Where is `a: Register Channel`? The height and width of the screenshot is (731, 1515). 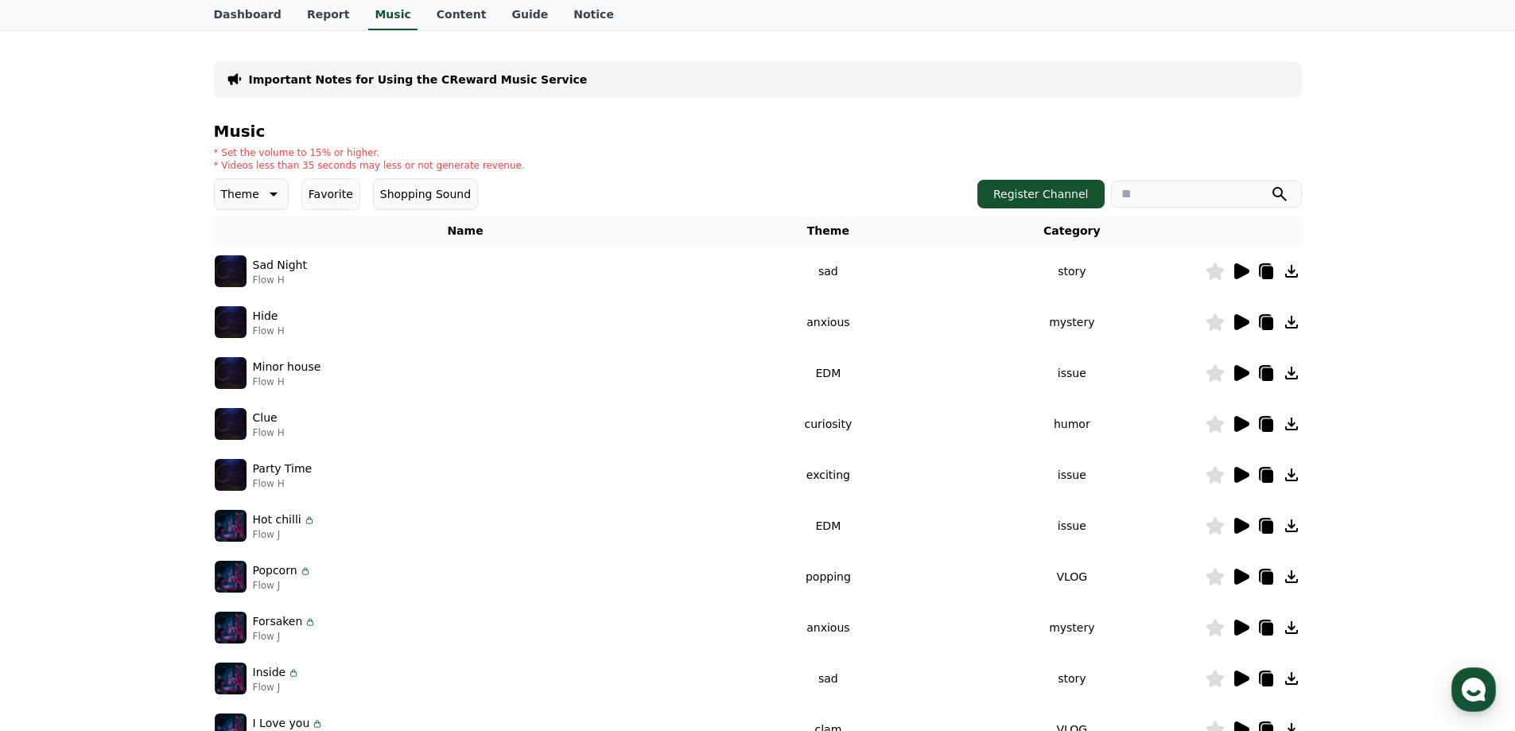 a: Register Channel is located at coordinates (1041, 194).